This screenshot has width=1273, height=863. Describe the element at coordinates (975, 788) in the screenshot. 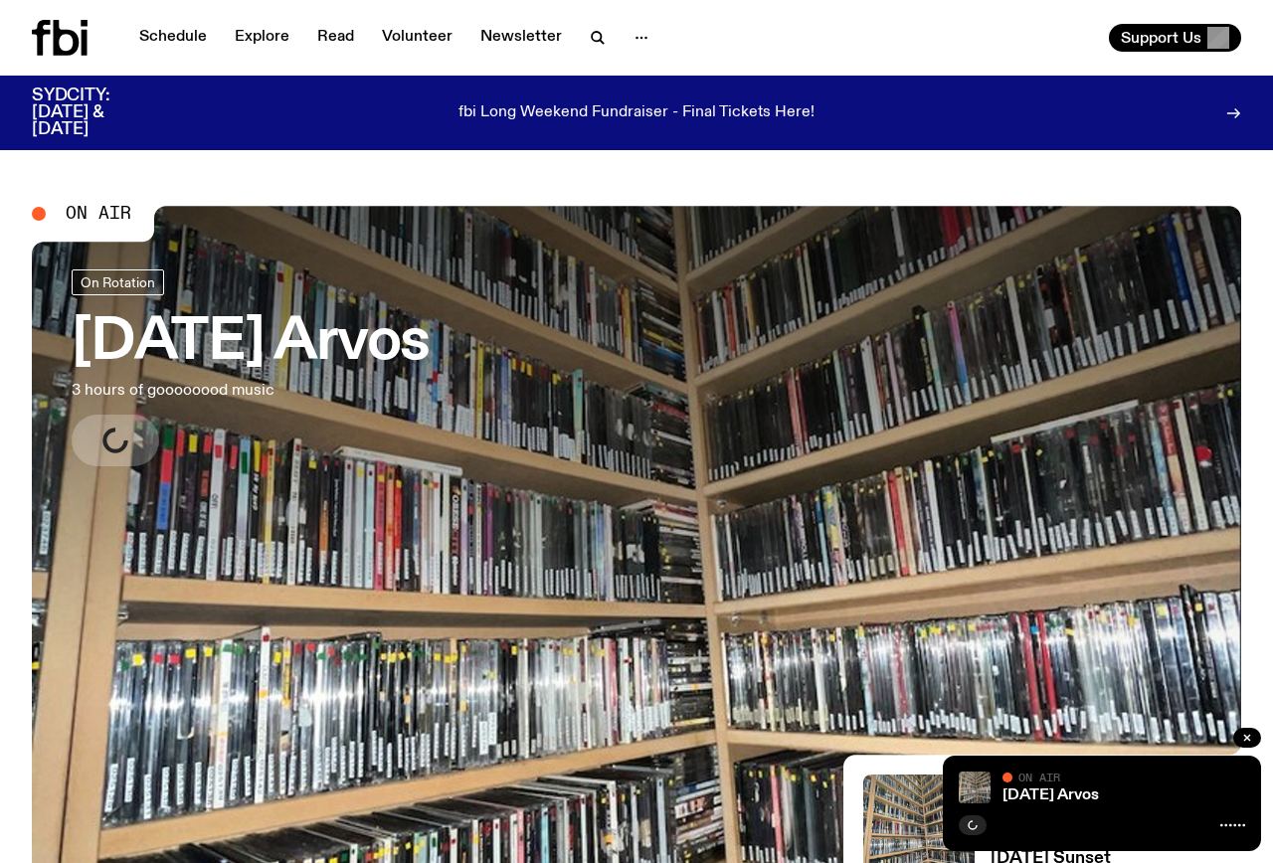

I see `img: A corner shot of the fbi music library` at that location.